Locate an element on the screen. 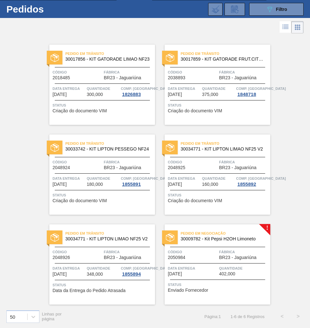 This screenshot has height=328, width=310. span: 02/10/2025 is located at coordinates (175, 94).